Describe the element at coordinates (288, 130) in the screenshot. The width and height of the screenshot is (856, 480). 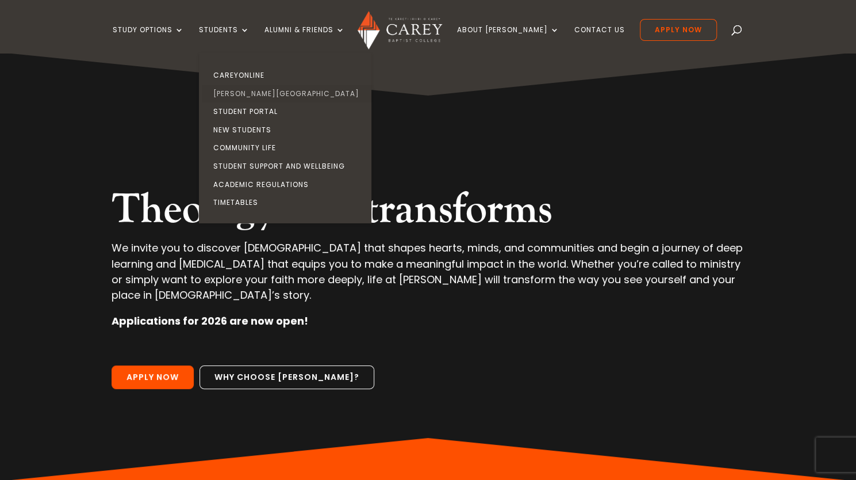
I see `a: New Students` at that location.